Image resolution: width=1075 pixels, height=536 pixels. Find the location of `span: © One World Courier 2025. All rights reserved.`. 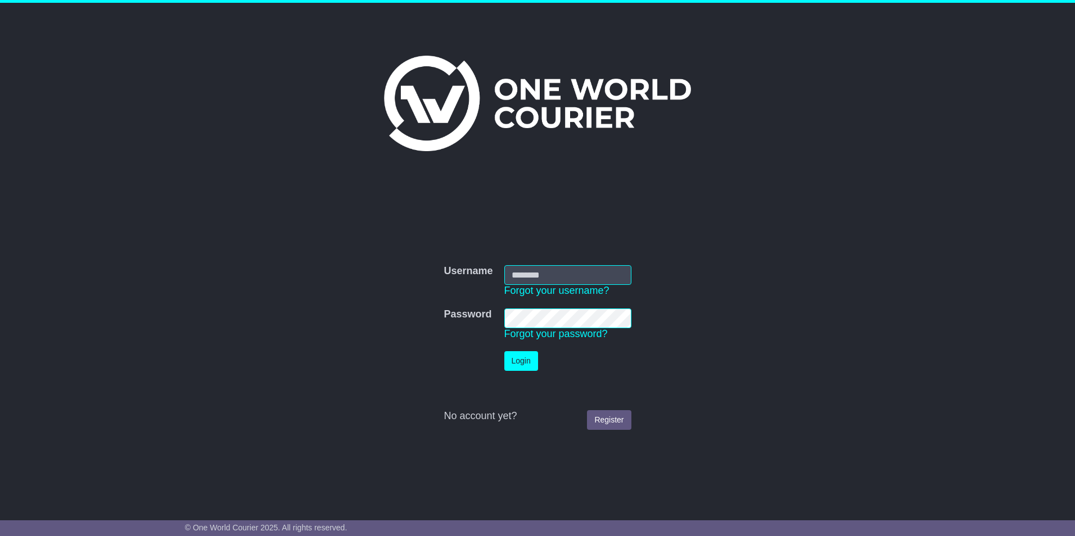

span: © One World Courier 2025. All rights reserved. is located at coordinates (266, 528).